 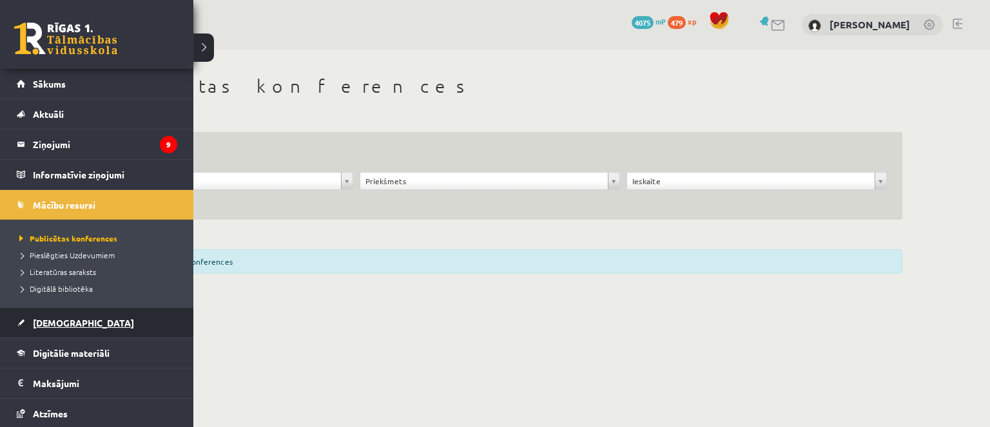 I want to click on span: Digitālie materiāli, so click(x=71, y=353).